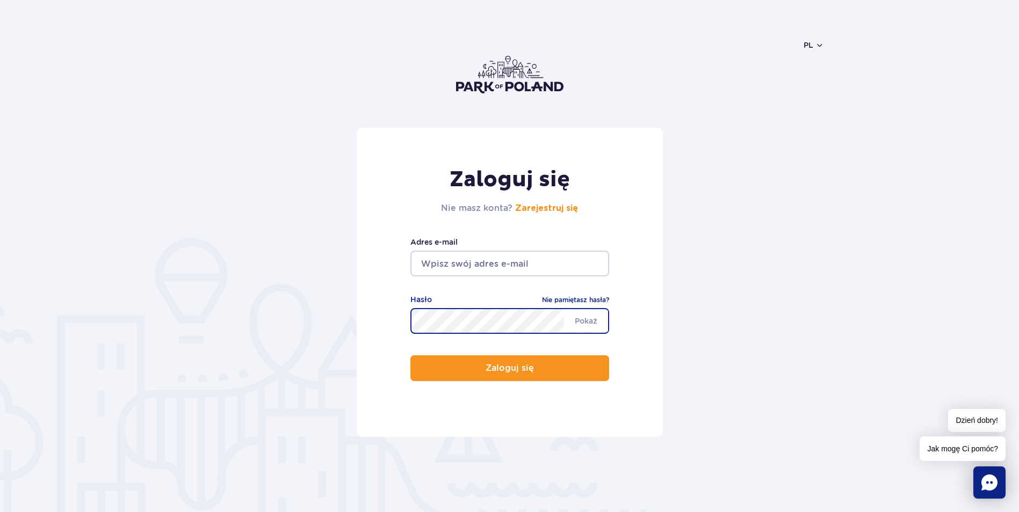 The image size is (1019, 512). Describe the element at coordinates (510, 368) in the screenshot. I see `p: Zaloguj się` at that location.